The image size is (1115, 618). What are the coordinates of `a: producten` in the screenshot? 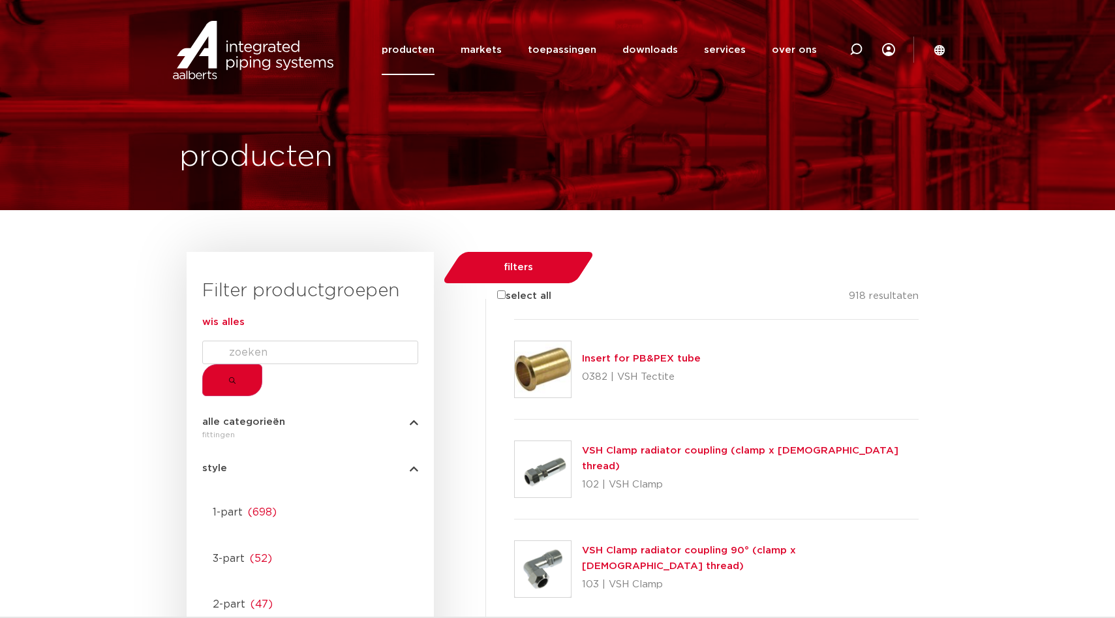 It's located at (408, 50).